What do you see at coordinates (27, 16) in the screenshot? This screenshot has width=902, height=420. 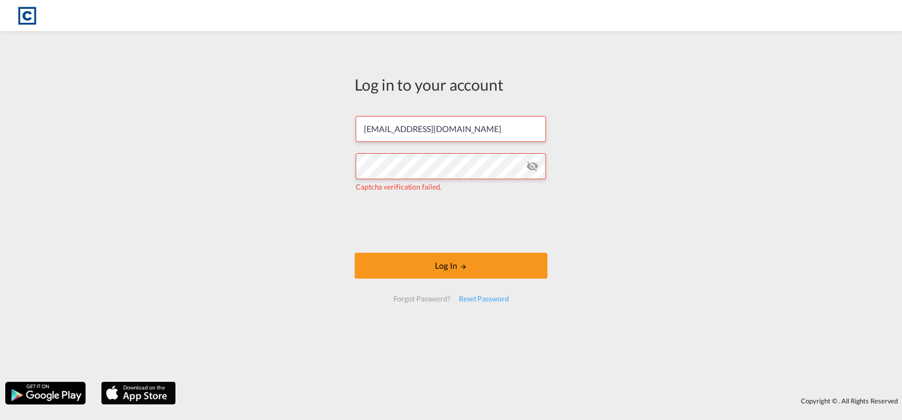 I see `img: 1fdb9190129311efbfaf67cbb4249bed.jpeg` at bounding box center [27, 16].